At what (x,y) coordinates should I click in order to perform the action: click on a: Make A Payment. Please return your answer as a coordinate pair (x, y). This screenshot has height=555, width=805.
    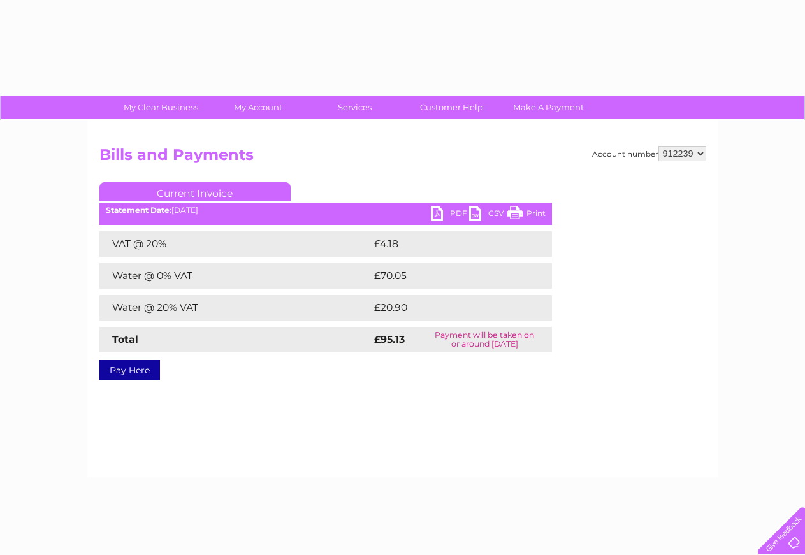
    Looking at the image, I should click on (548, 107).